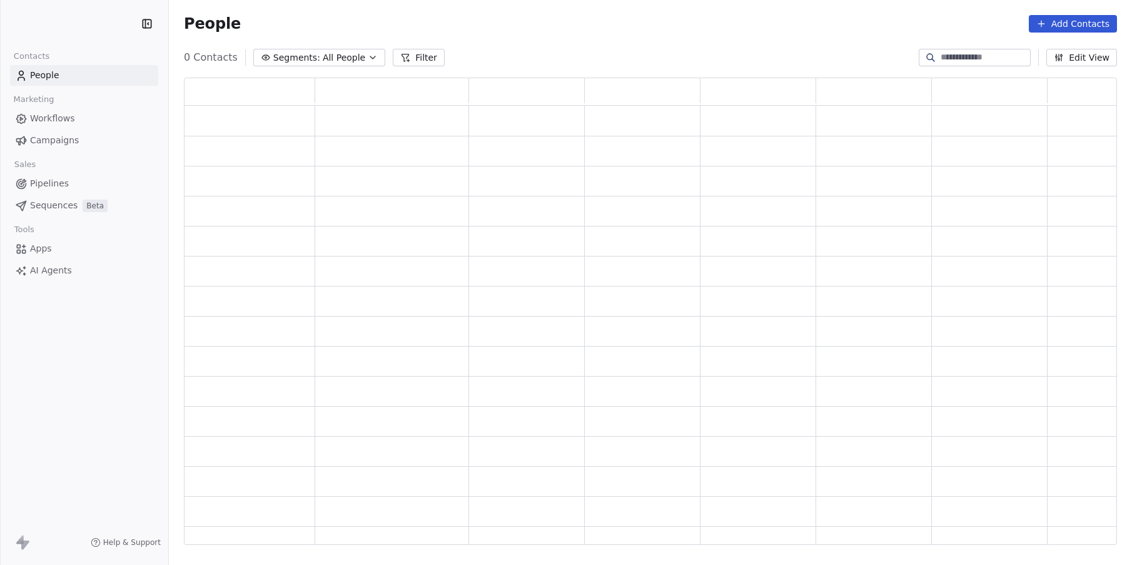 Image resolution: width=1132 pixels, height=565 pixels. I want to click on button: Filter, so click(418, 58).